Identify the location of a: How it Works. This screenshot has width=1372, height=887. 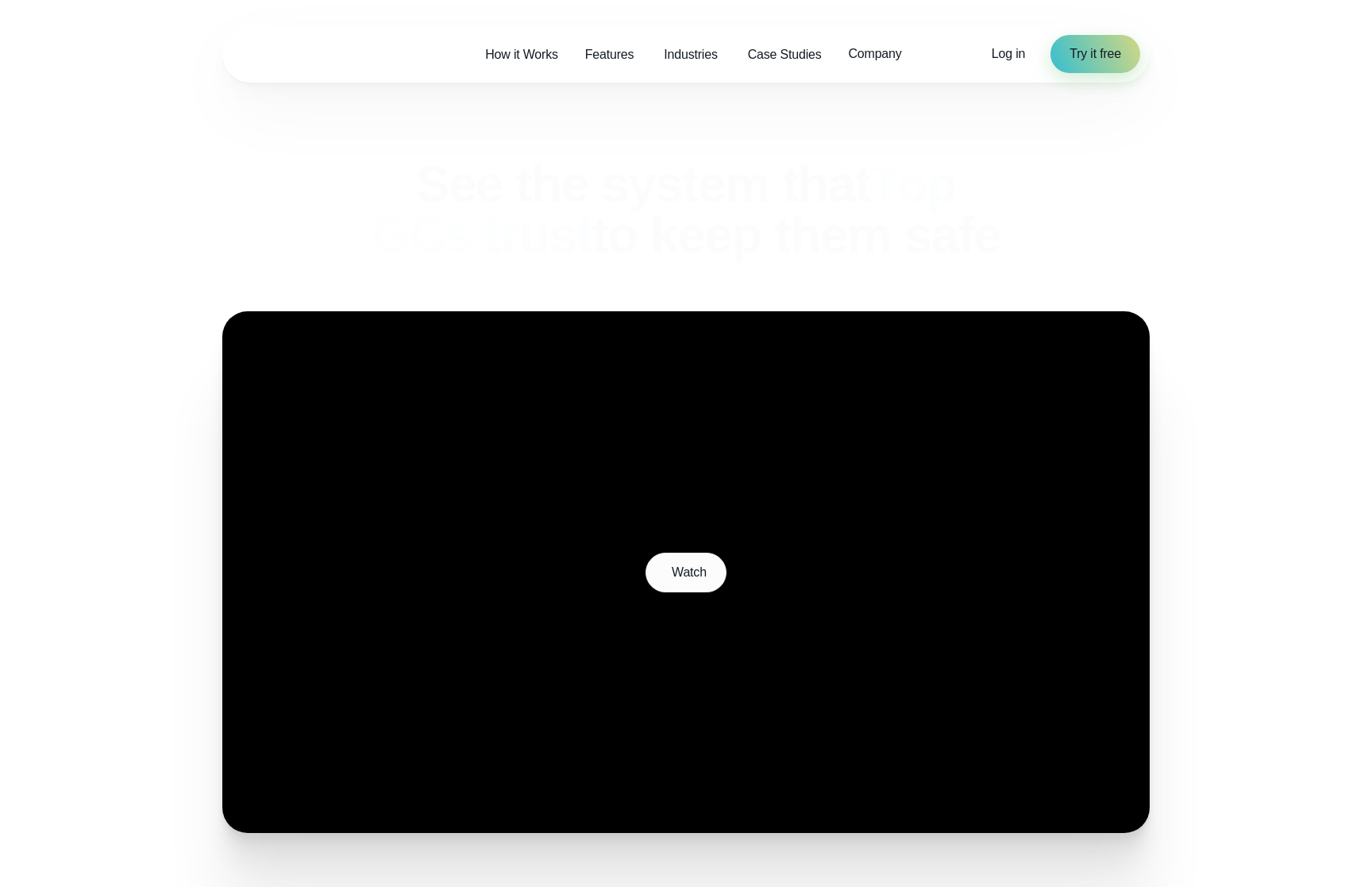
(521, 54).